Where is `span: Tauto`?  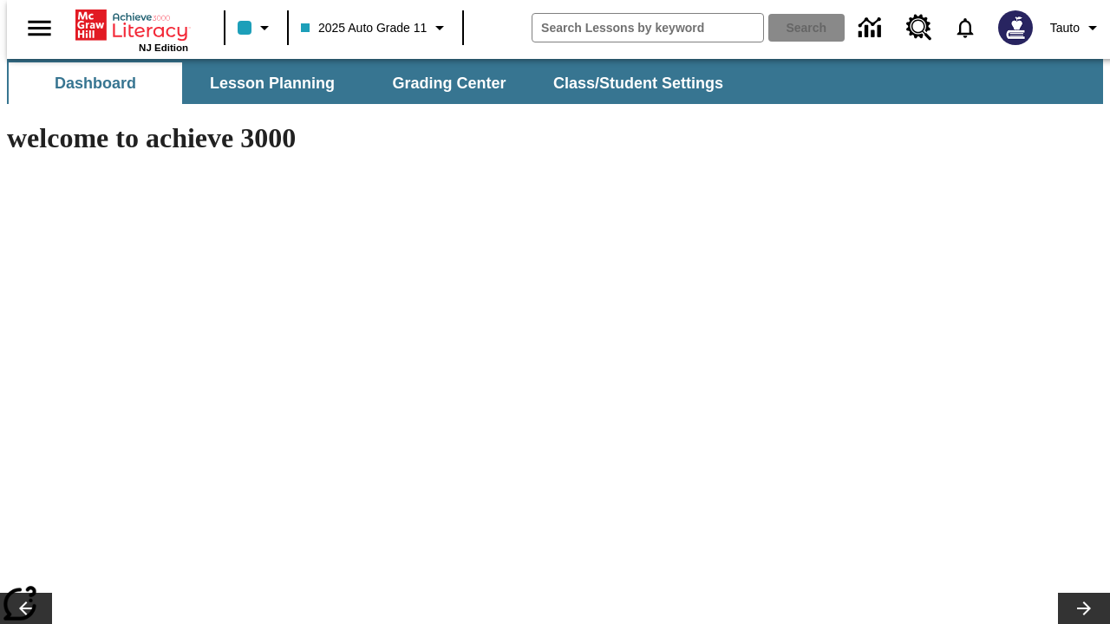 span: Tauto is located at coordinates (1065, 28).